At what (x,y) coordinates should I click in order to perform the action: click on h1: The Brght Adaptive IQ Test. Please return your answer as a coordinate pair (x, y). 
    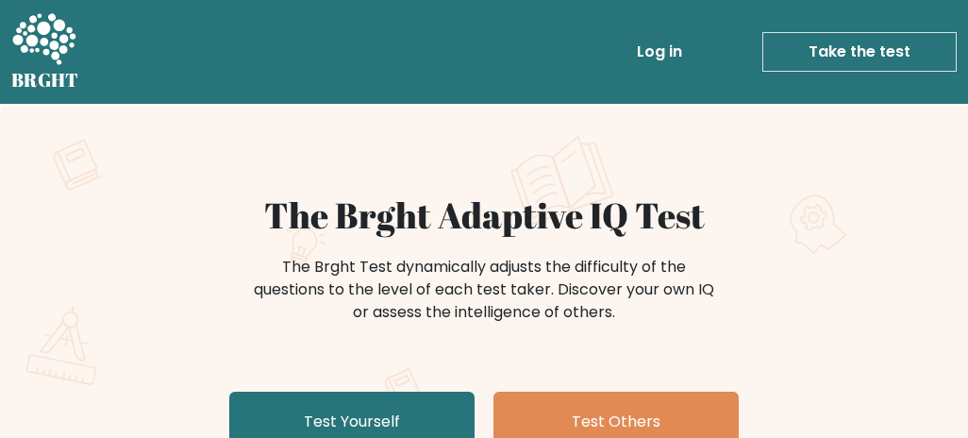
    Looking at the image, I should click on (484, 215).